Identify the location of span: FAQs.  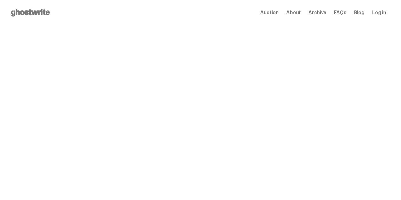
(340, 13).